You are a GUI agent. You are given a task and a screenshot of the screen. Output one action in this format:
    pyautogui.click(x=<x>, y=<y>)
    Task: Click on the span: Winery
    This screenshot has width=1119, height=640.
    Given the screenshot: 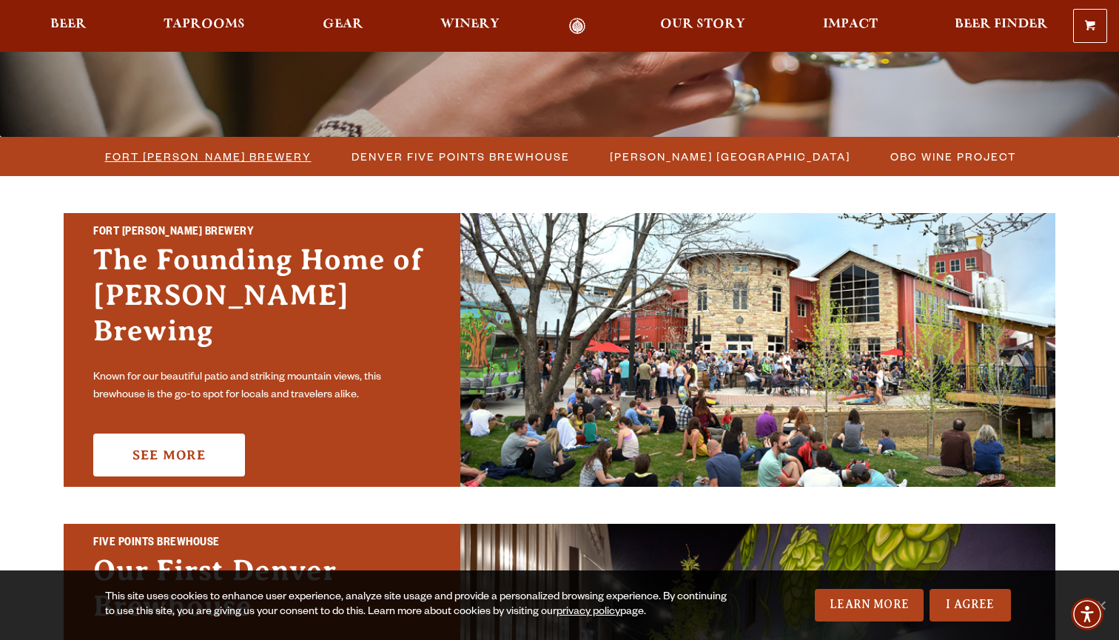 What is the action you would take?
    pyautogui.click(x=470, y=24)
    